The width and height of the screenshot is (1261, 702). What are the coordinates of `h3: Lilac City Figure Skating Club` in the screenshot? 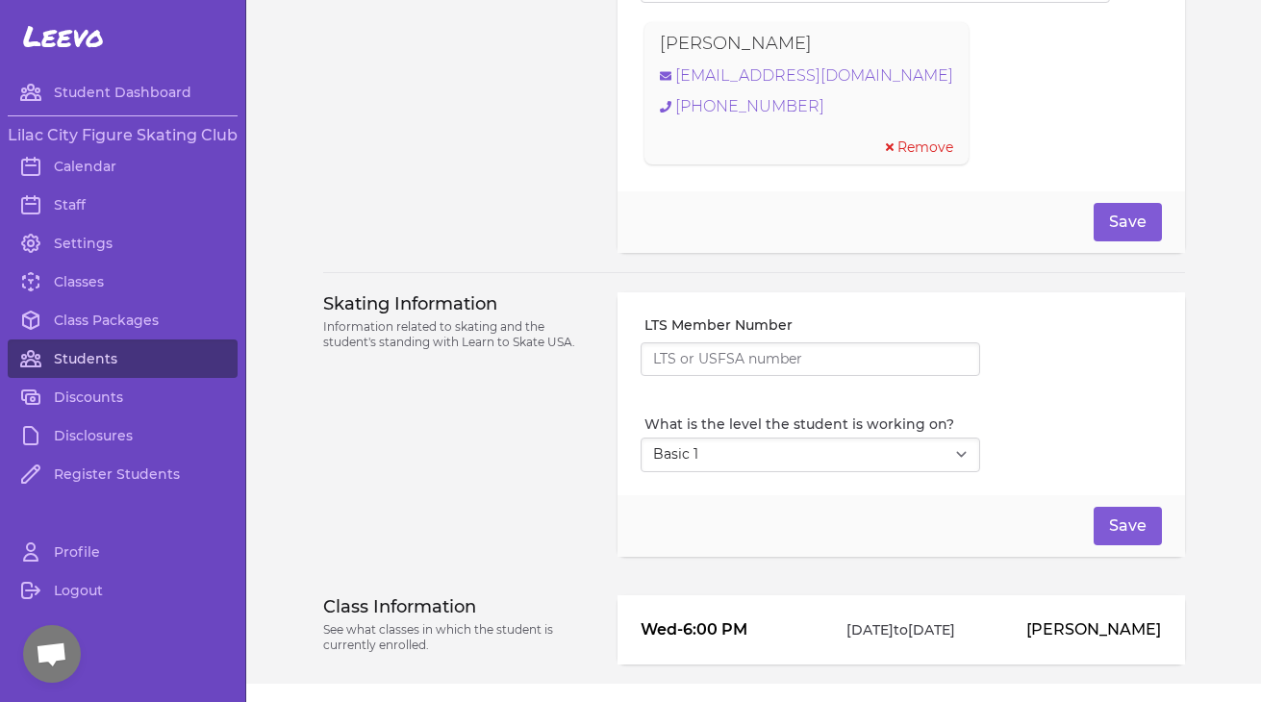 It's located at (122, 136).